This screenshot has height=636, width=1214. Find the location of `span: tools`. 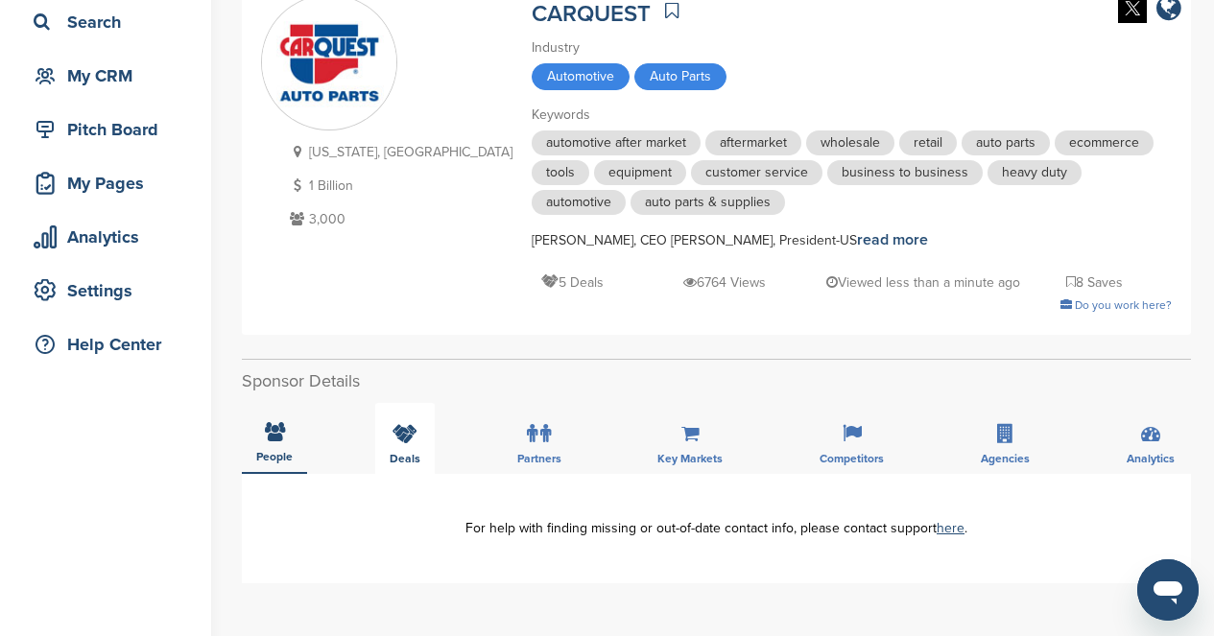

span: tools is located at coordinates (560, 173).